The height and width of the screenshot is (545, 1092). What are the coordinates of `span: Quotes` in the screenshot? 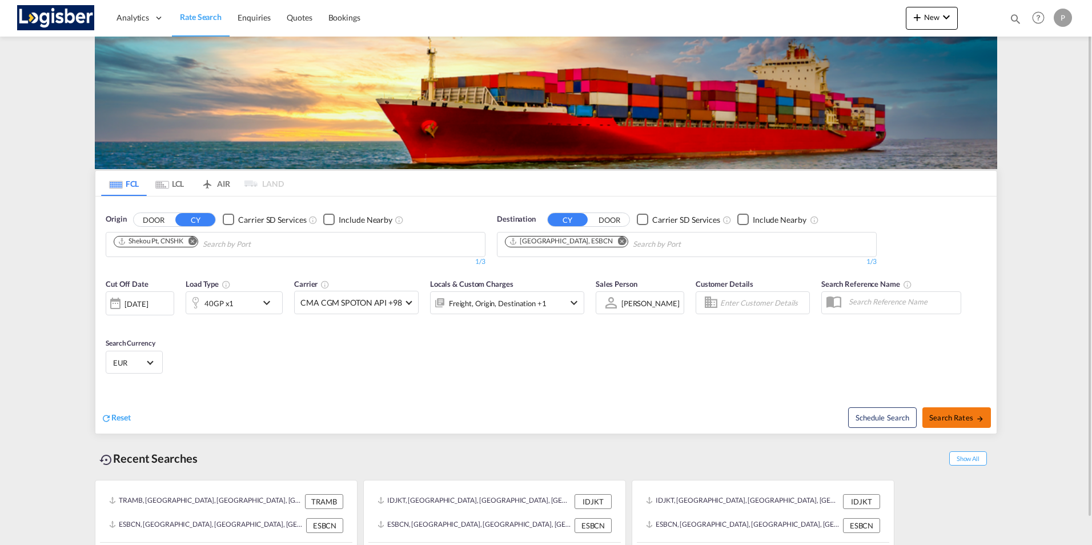 It's located at (299, 17).